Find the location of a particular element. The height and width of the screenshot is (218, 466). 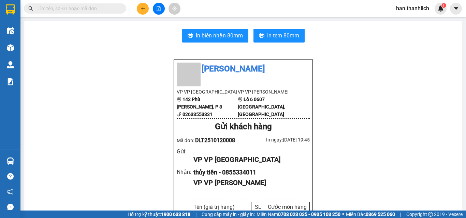

img: icon-new-feature is located at coordinates (440, 9).